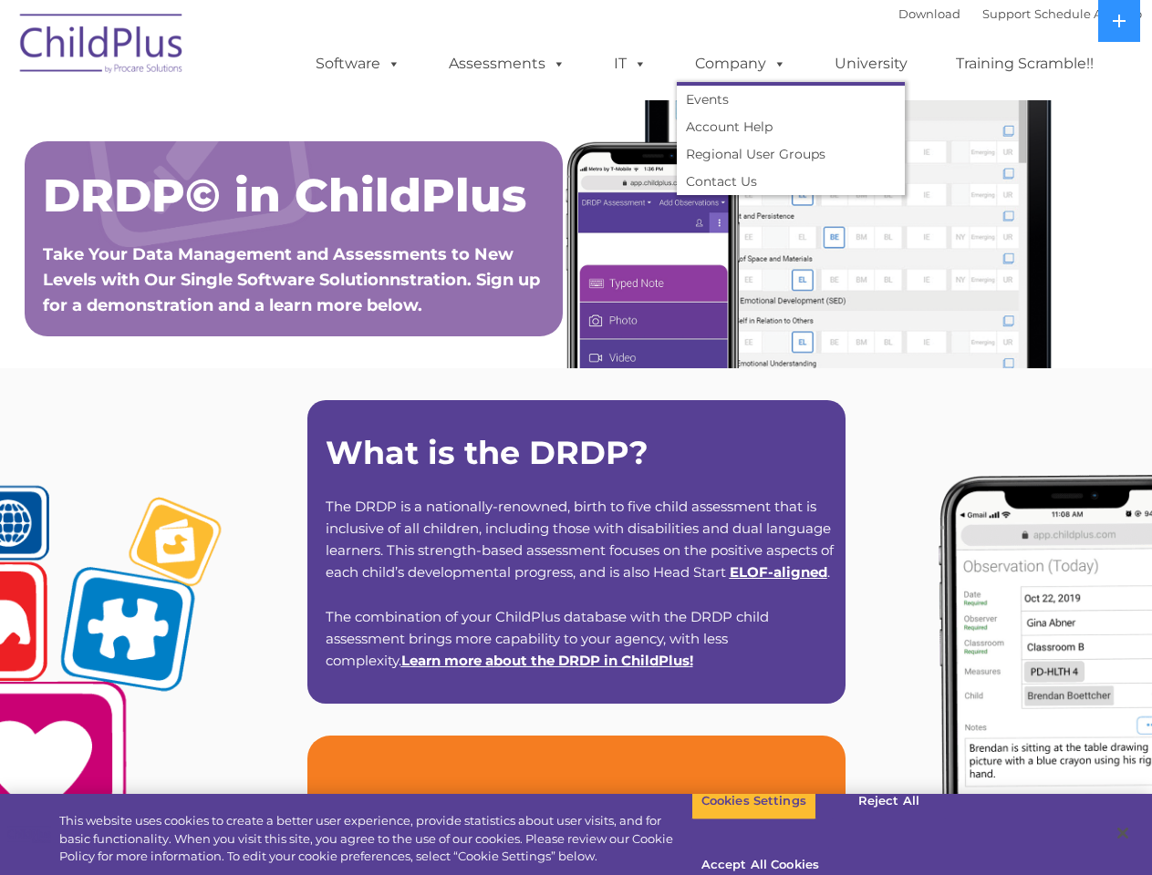 This screenshot has width=1152, height=875. I want to click on a: University, so click(871, 64).